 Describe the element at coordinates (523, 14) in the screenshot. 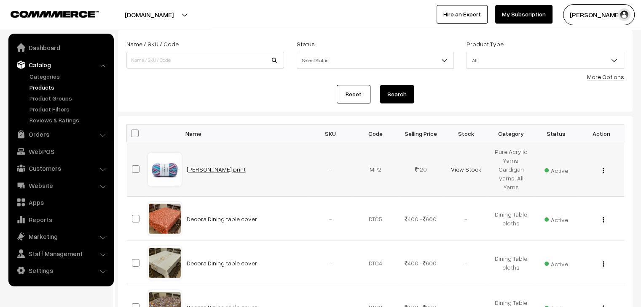

I see `a: My Subscription` at that location.